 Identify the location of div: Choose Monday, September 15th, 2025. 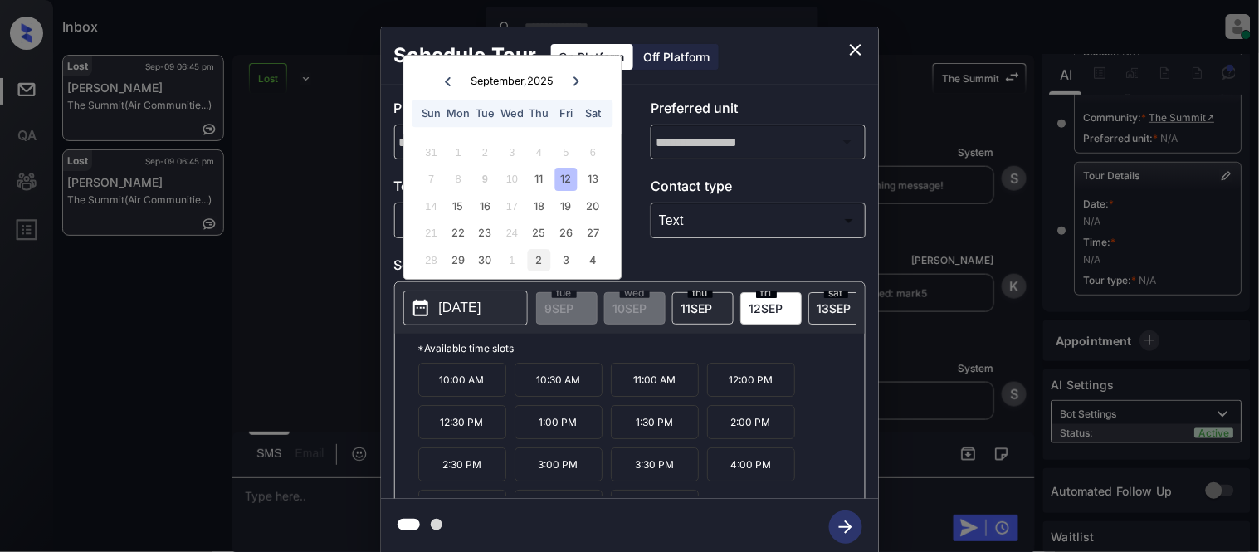
(458, 206).